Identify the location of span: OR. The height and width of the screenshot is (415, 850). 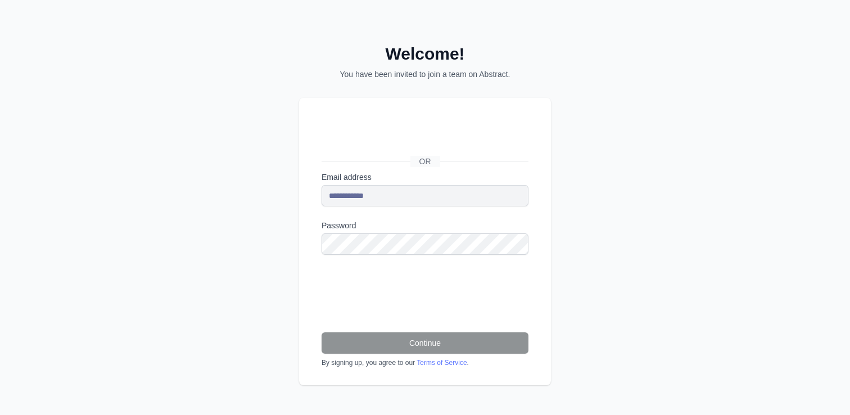
(425, 161).